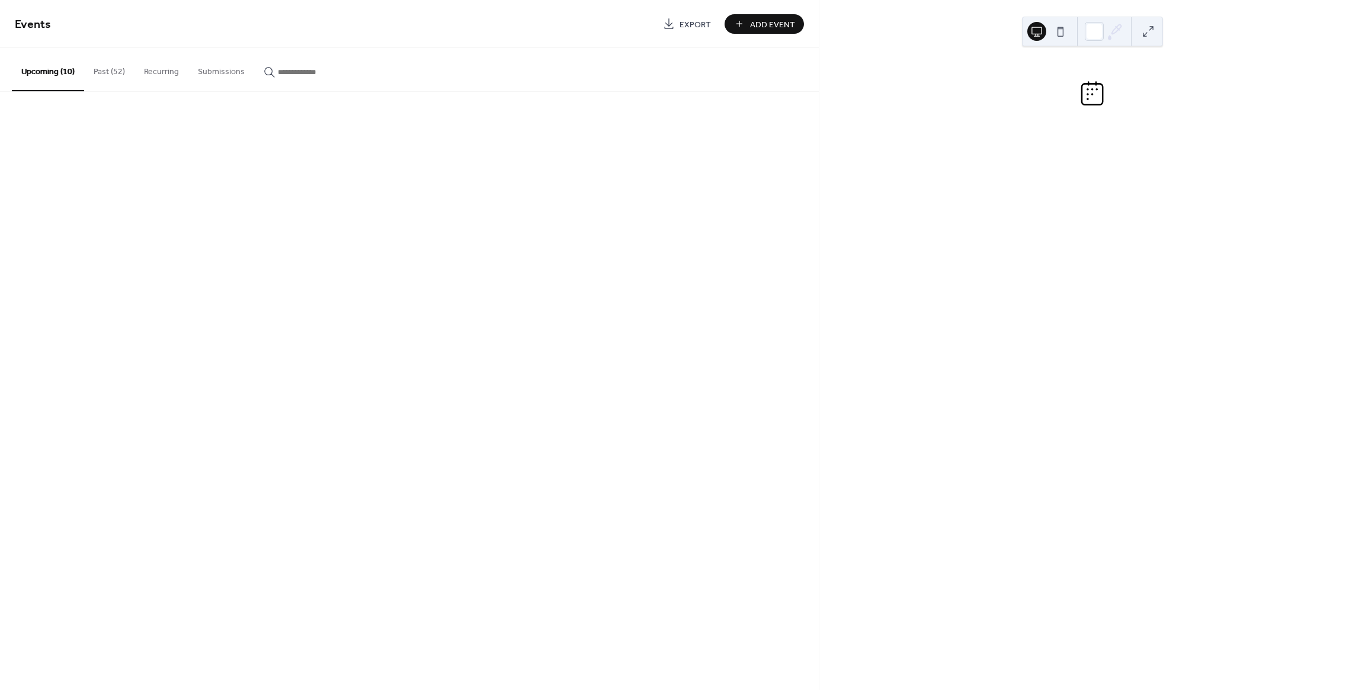  I want to click on span: Add Event, so click(773, 24).